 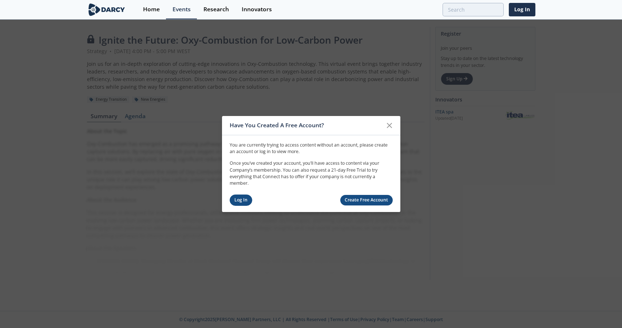 What do you see at coordinates (473, 9) in the screenshot?
I see `input: Advanced Search` at bounding box center [473, 9].